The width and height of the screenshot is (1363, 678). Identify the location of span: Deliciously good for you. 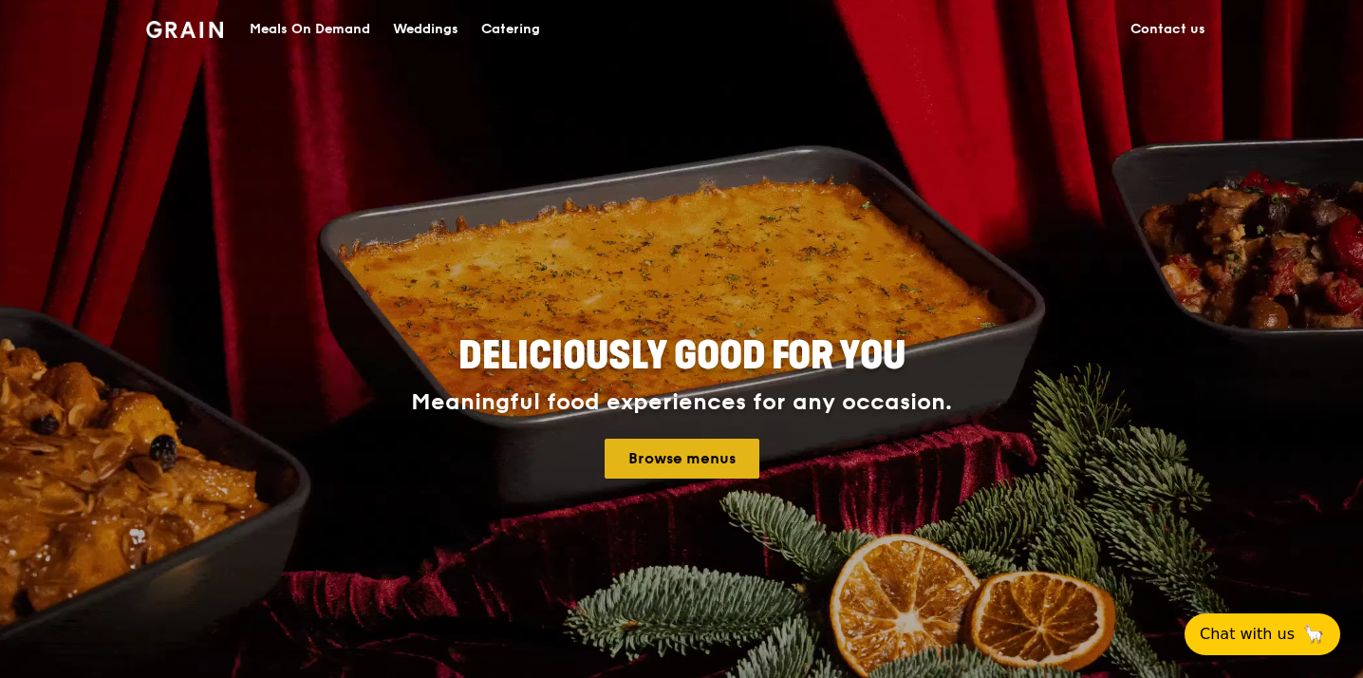
(681, 356).